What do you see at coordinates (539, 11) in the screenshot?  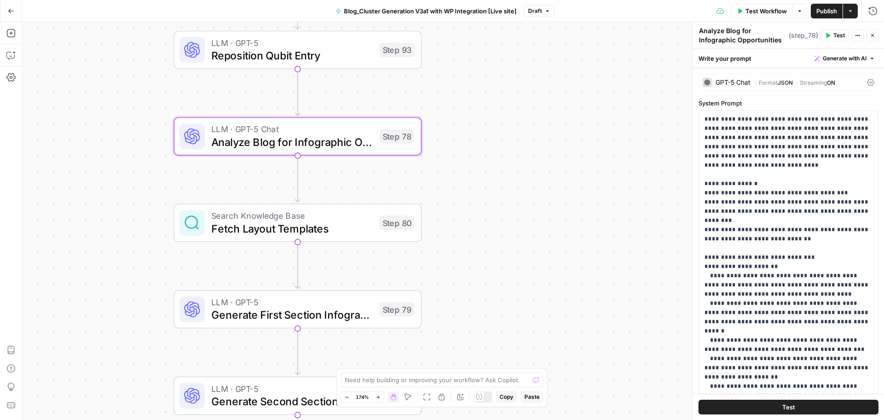 I see `button: Draft` at bounding box center [539, 11].